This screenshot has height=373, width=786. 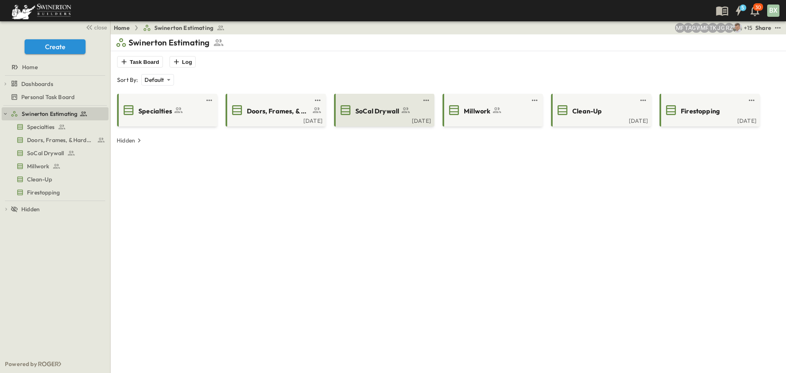 I want to click on div: Madison Pagdilao (madison.pagdilao@swinerton.com), so click(x=680, y=28).